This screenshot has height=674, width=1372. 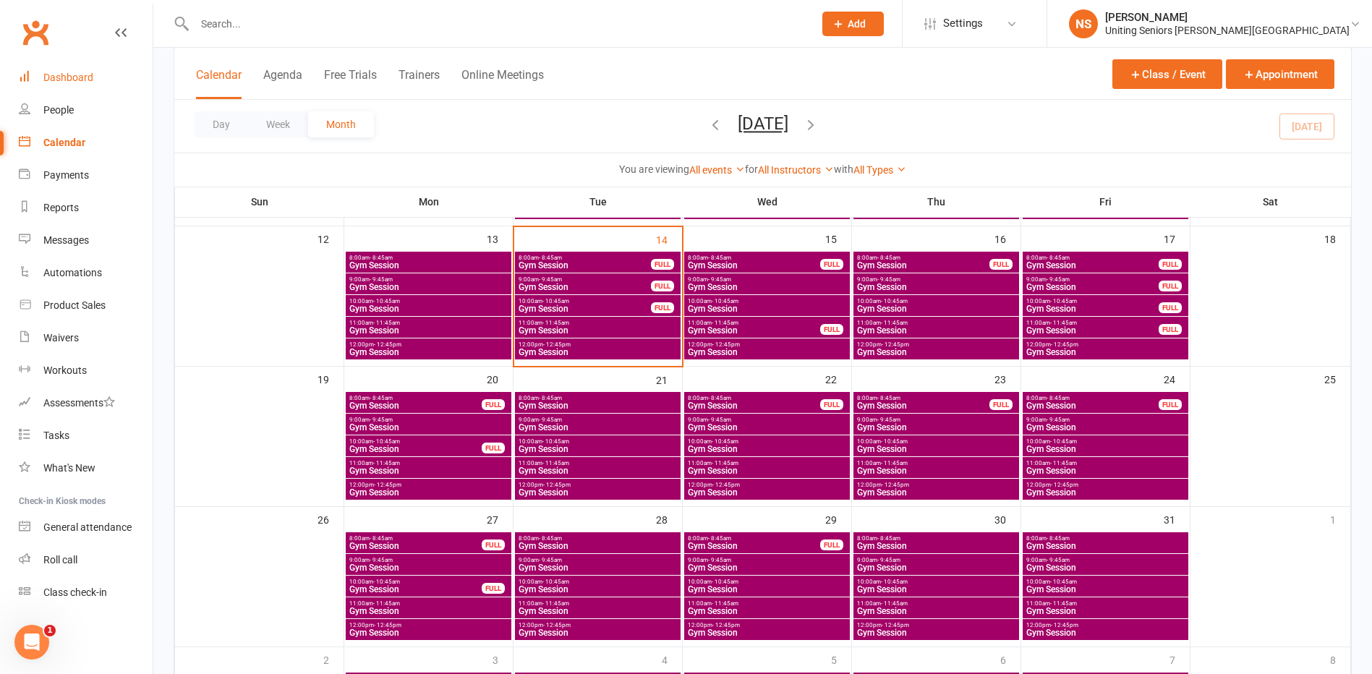 I want to click on a: General attendance kiosk mode, so click(x=85, y=527).